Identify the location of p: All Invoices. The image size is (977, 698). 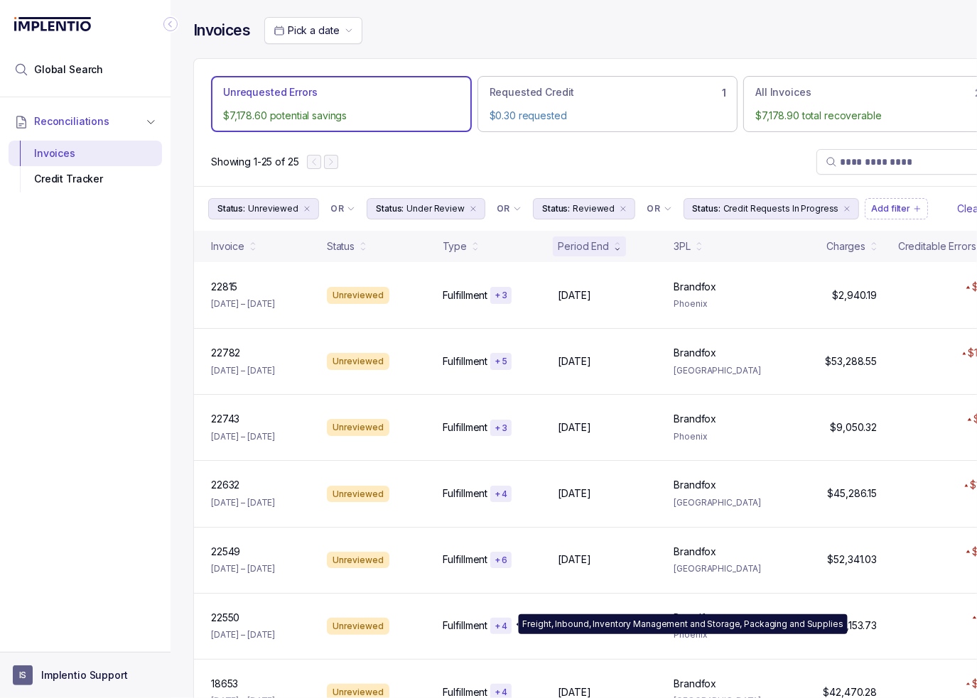
(783, 92).